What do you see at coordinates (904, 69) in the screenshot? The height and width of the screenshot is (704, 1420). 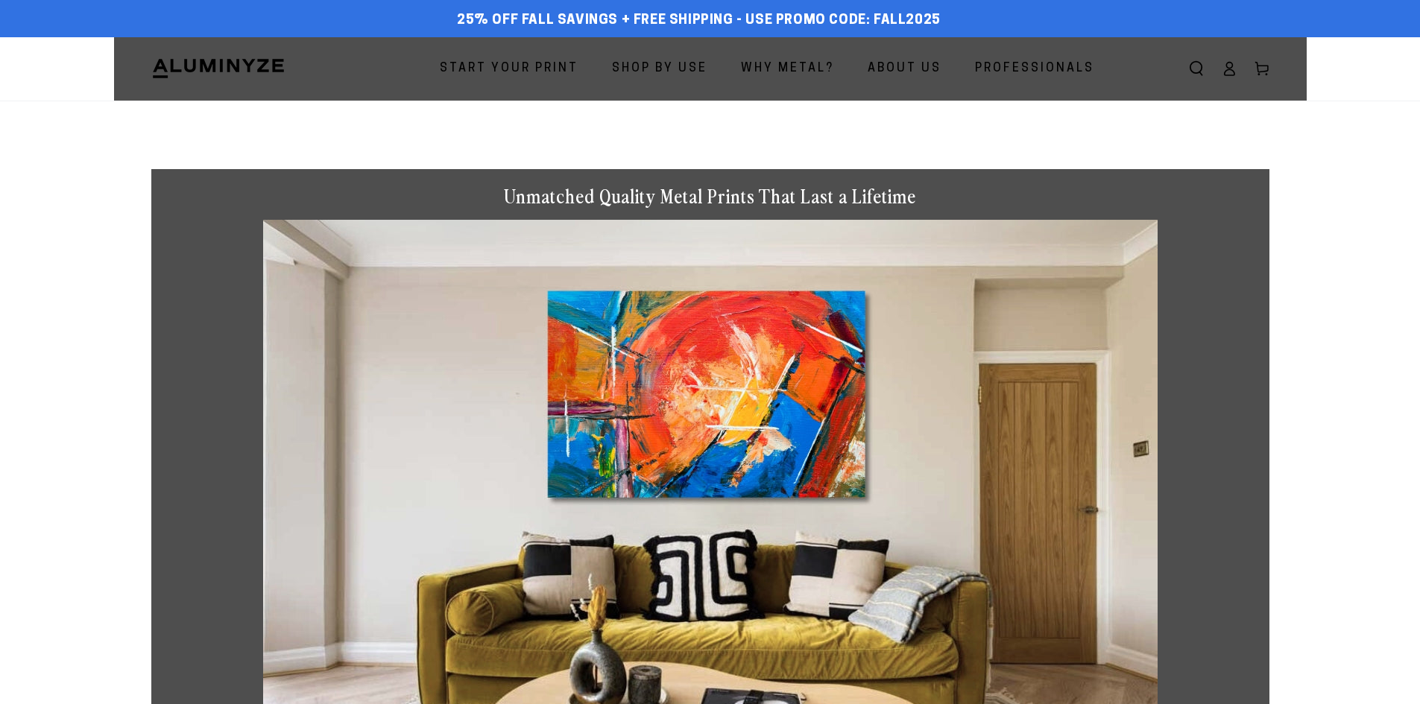 I see `span: About Us` at bounding box center [904, 69].